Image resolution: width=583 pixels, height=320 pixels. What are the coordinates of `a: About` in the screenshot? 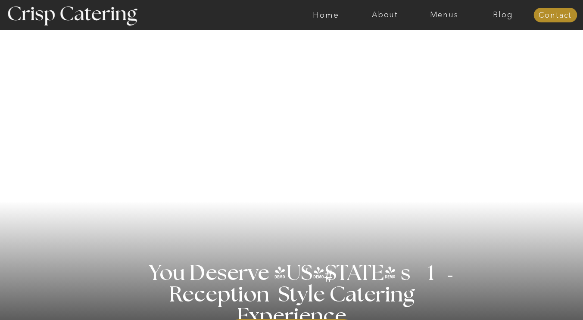 It's located at (385, 15).